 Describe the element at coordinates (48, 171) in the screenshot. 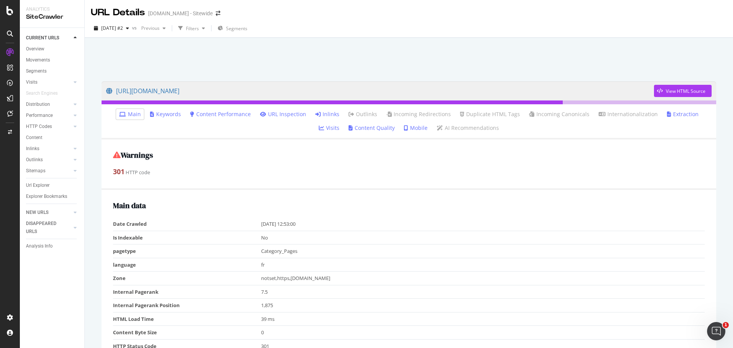

I see `a: Sitemaps` at that location.